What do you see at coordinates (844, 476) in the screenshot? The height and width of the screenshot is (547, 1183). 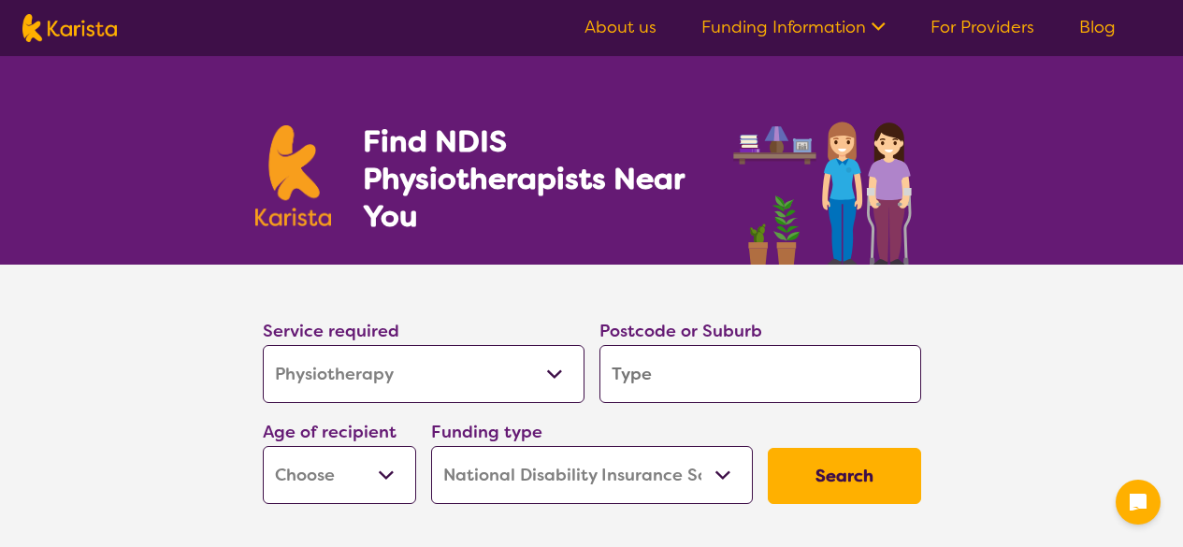 I see `button: Search` at bounding box center [844, 476].